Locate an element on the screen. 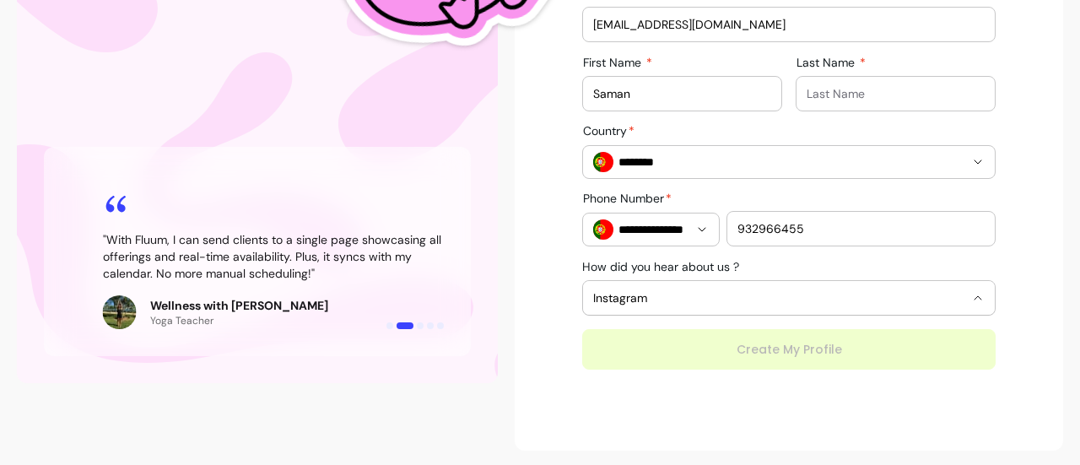 The width and height of the screenshot is (1080, 465). img: Review avatar is located at coordinates (120, 312).